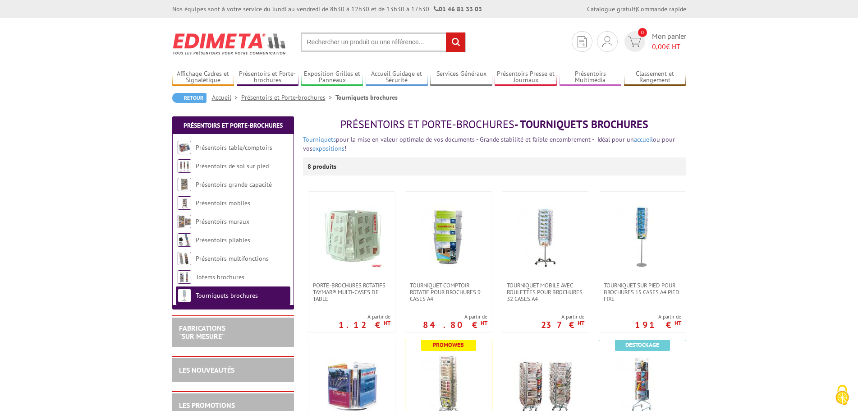  I want to click on a: Tourniquet mobile avec roulettes pour brochures 32 cases A4, so click(546, 292).